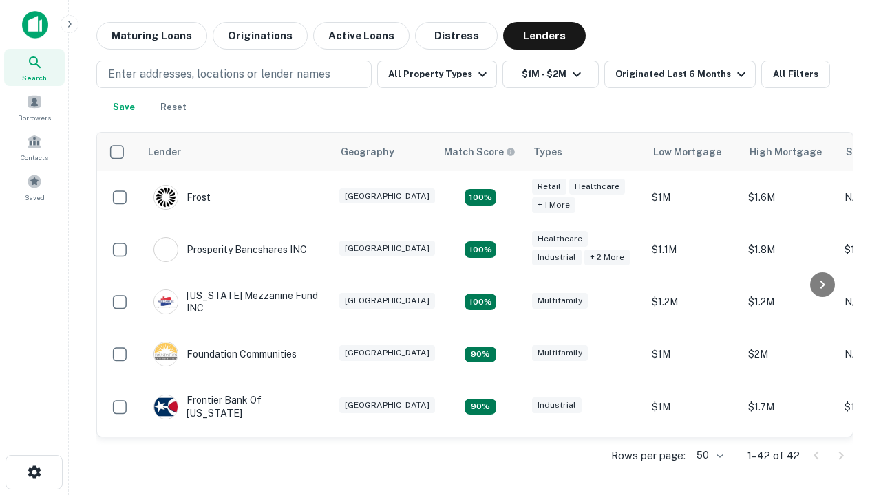 Image resolution: width=881 pixels, height=495 pixels. What do you see at coordinates (585, 152) in the screenshot?
I see `th: Types` at bounding box center [585, 152].